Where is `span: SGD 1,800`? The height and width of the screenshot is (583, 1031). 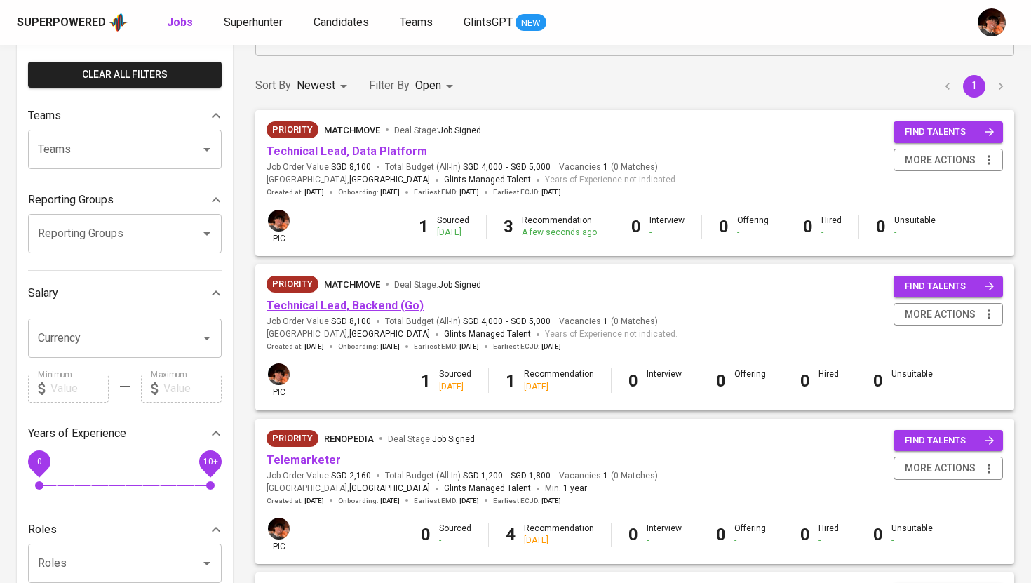
span: SGD 1,800 is located at coordinates (530, 476).